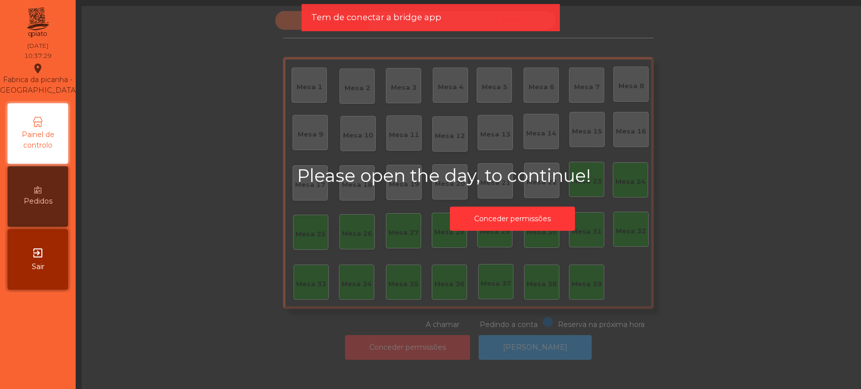 The height and width of the screenshot is (389, 861). I want to click on button: Conceder permissões, so click(513, 219).